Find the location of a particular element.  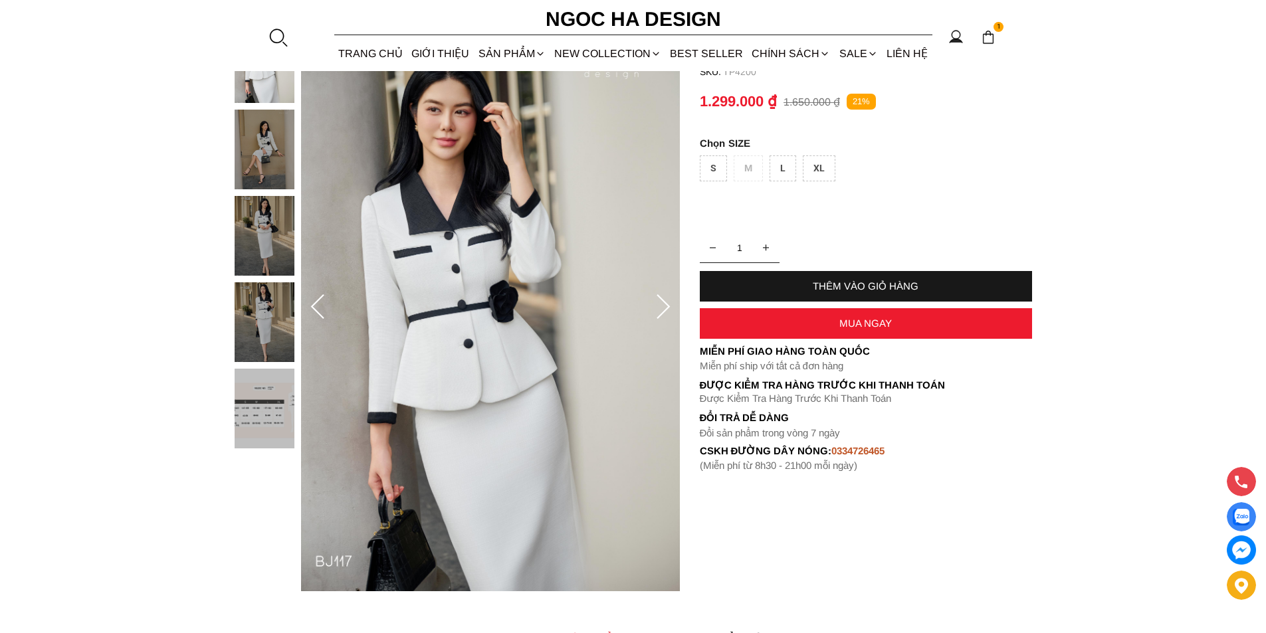

img: Iris Set_ Set Mix Cổ Đen Chân Váy Bút Chì Màu Trắng Kèm Đai Hoa BJ117_mini_3 is located at coordinates (265, 322).